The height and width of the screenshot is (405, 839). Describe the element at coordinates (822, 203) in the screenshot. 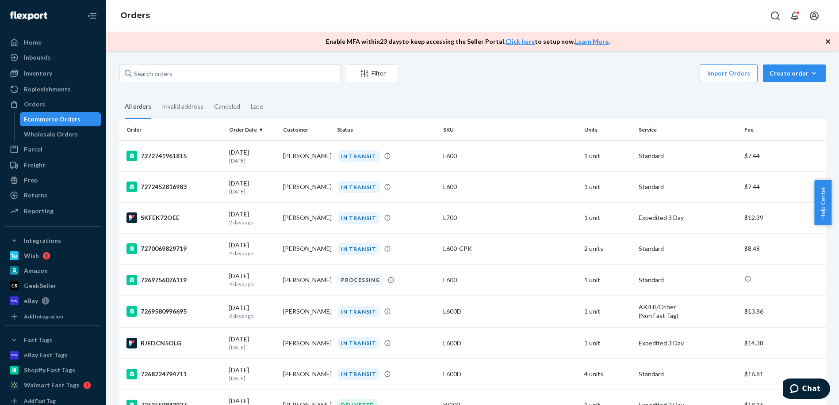

I see `span: Help Center` at that location.